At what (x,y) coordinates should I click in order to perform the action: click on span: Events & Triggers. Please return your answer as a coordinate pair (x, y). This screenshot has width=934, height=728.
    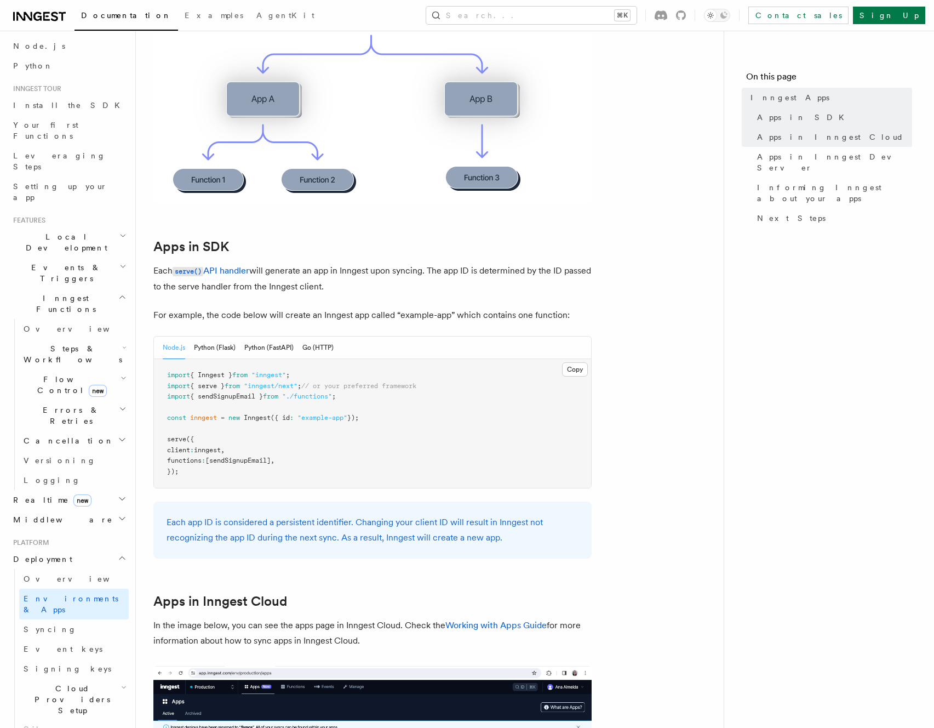
    Looking at the image, I should click on (64, 273).